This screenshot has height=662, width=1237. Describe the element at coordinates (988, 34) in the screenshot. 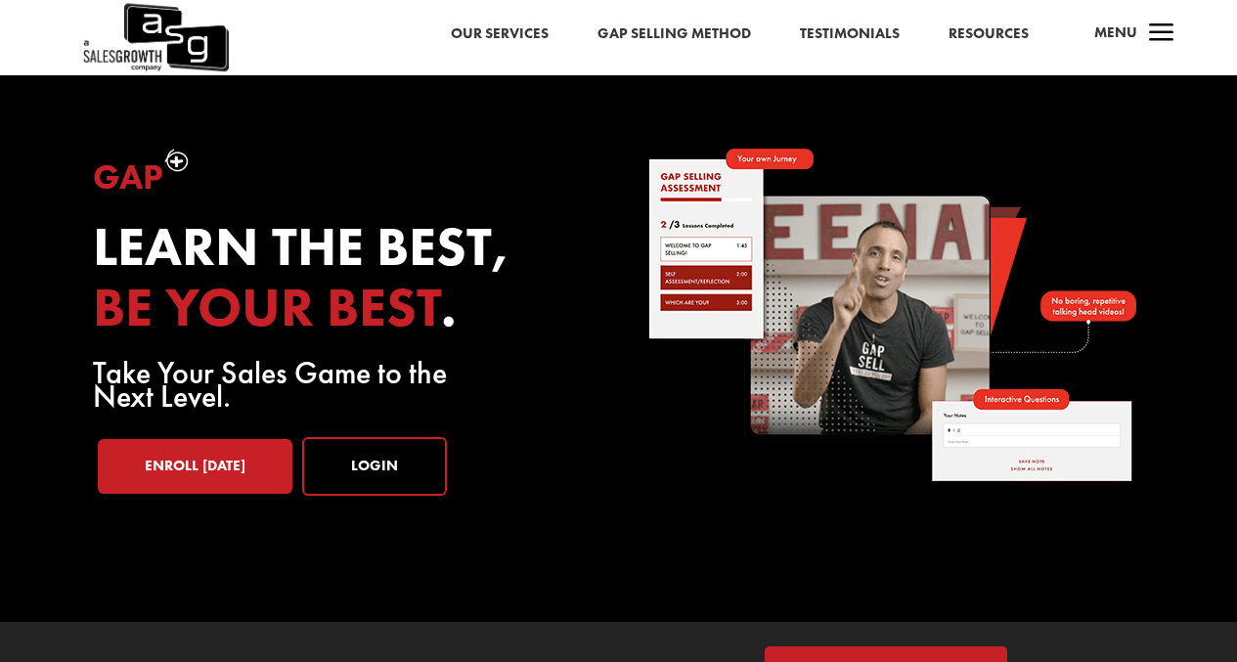

I see `a: Resources` at that location.